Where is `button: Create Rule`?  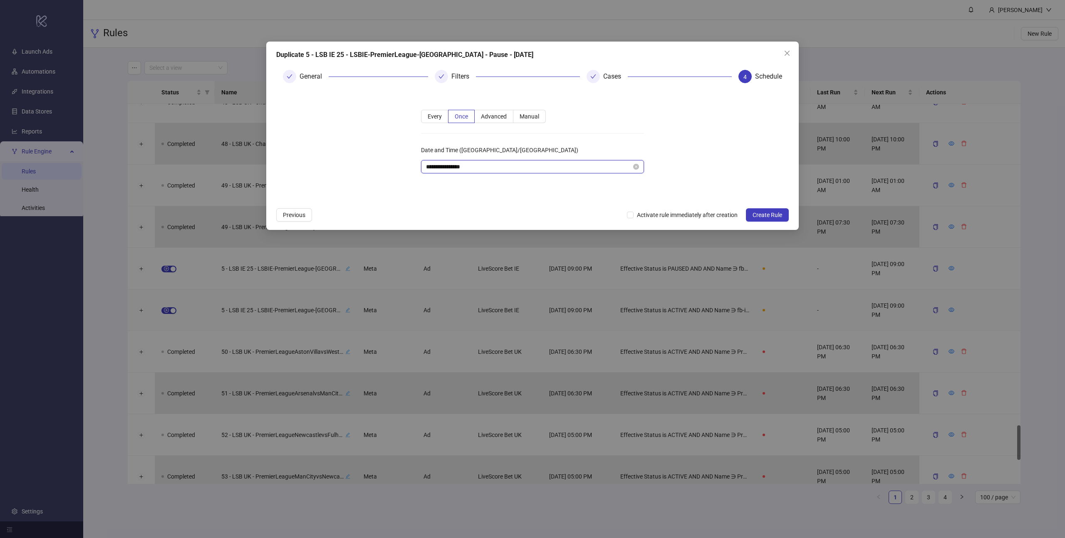 button: Create Rule is located at coordinates (767, 215).